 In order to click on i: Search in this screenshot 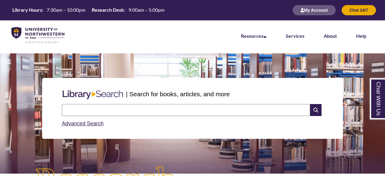, I will do `click(316, 110)`.